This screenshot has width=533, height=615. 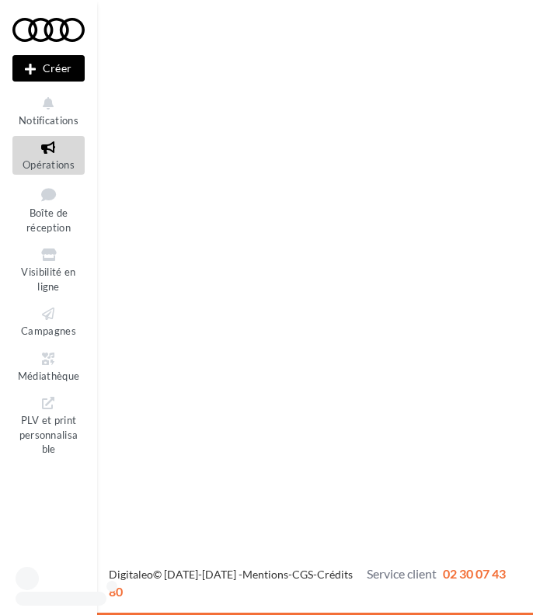 What do you see at coordinates (48, 68) in the screenshot?
I see `div: Nouvelle campagne` at bounding box center [48, 68].